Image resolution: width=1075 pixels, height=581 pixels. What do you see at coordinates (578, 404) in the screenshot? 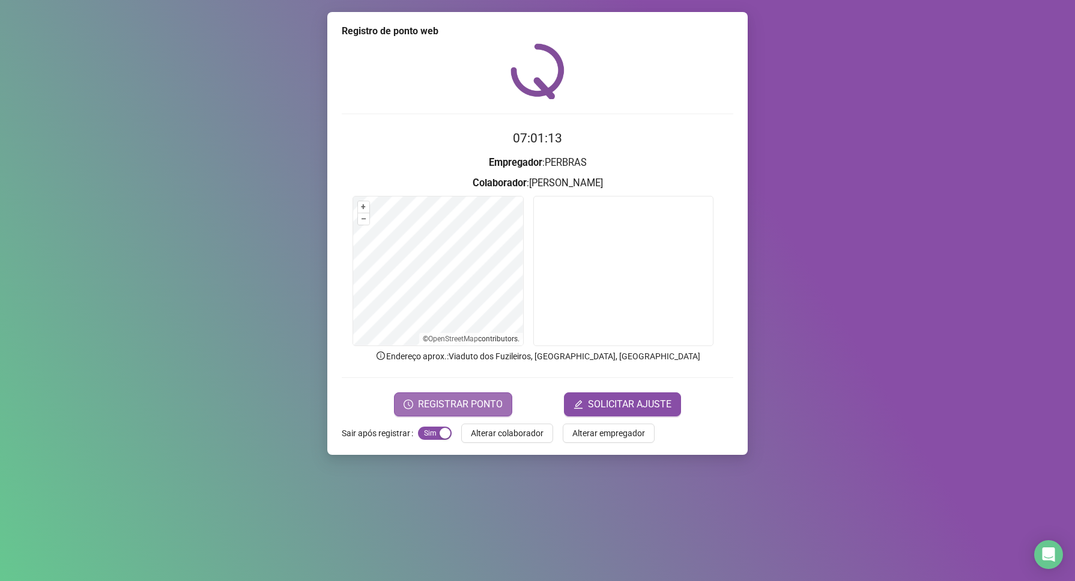
I see `span: edit` at bounding box center [578, 404].